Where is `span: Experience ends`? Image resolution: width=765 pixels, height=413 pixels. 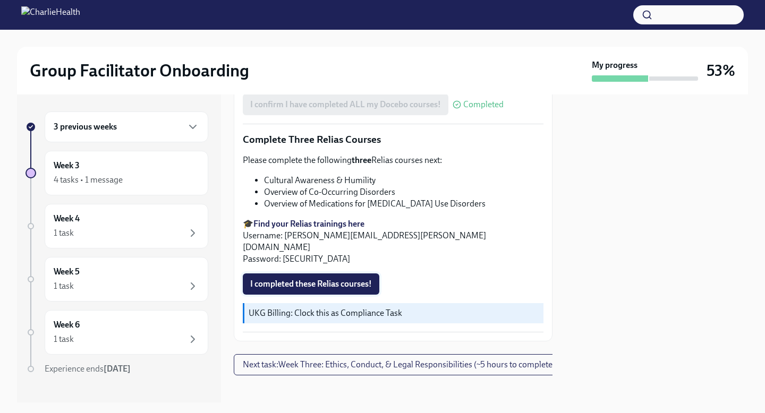 span: Experience ends is located at coordinates (88, 369).